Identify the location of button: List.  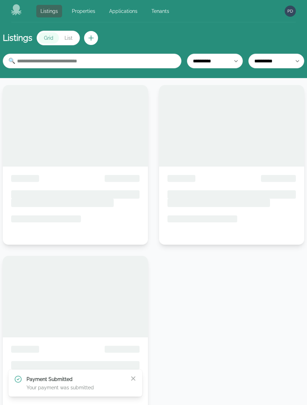
(68, 38).